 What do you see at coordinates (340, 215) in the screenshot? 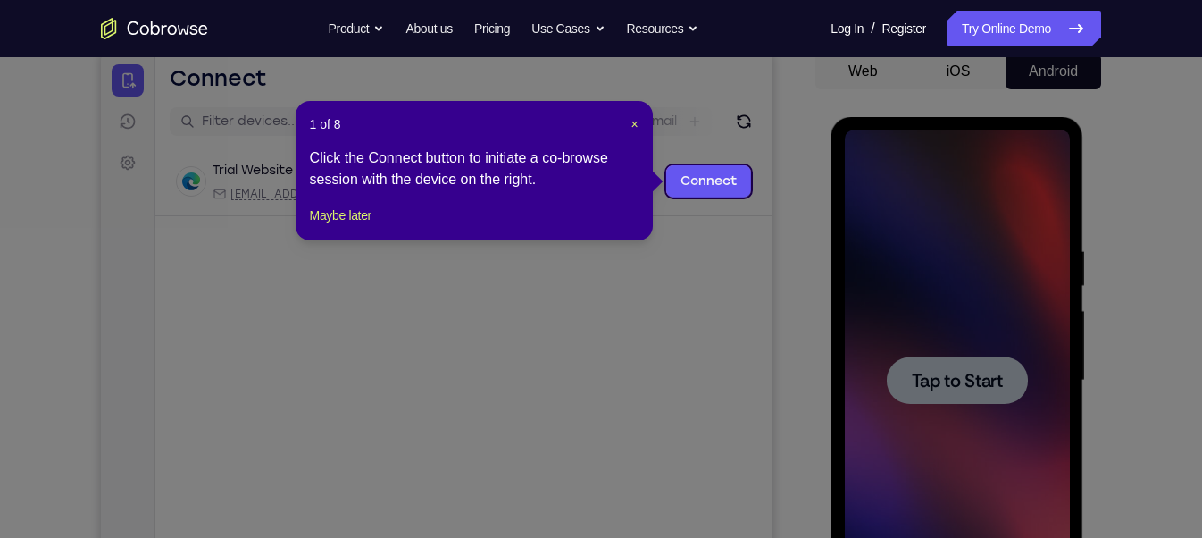
I see `button: Maybe later` at bounding box center [340, 215].